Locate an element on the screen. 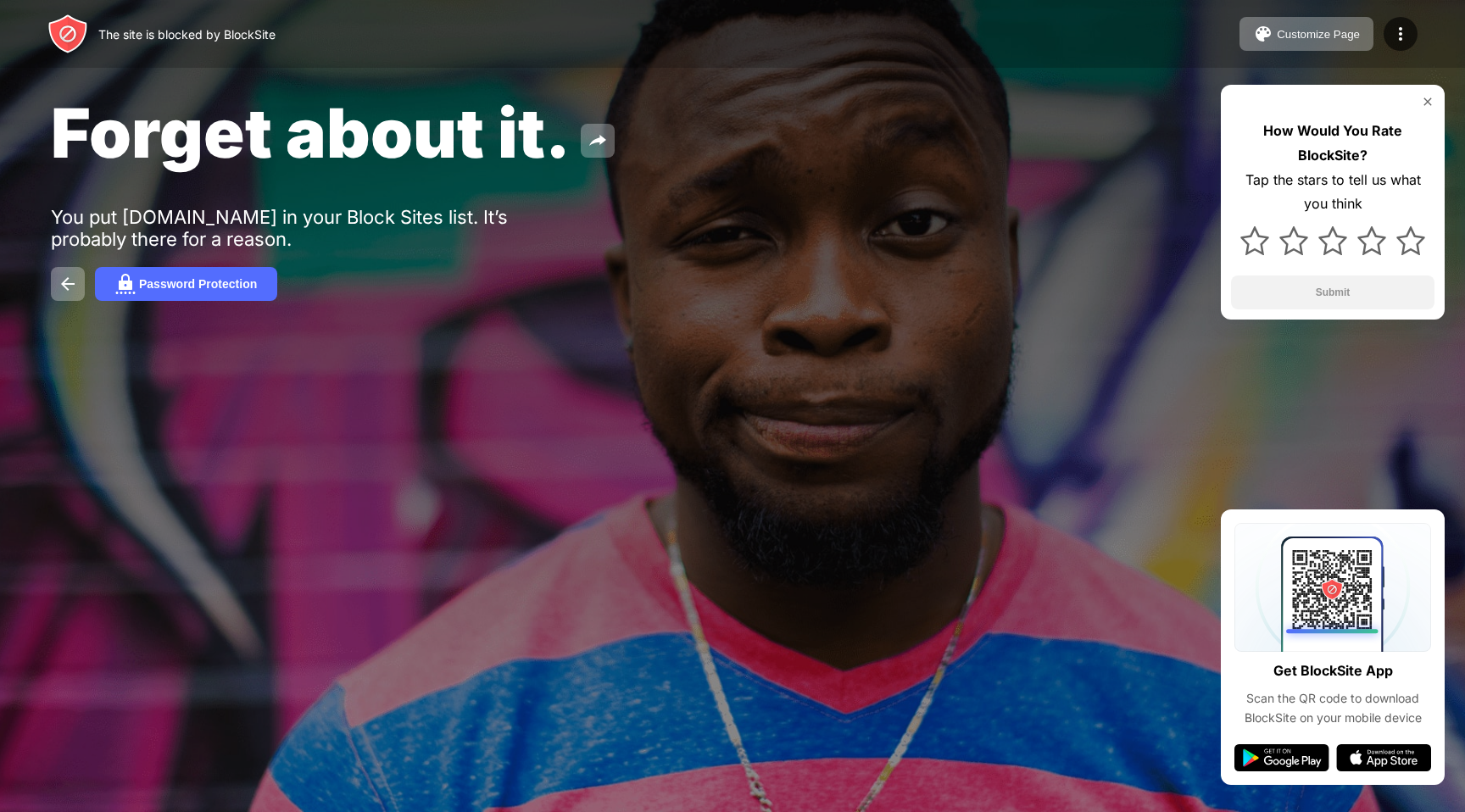 This screenshot has width=1465, height=812. div: Password Protection is located at coordinates (197, 284).